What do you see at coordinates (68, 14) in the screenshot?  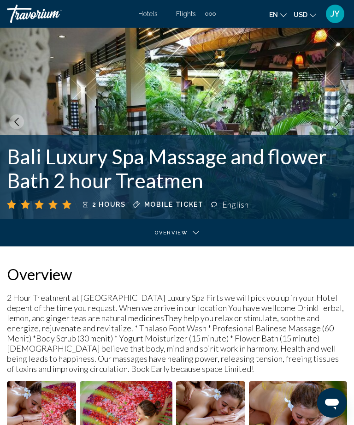 I see `a: Travorium` at bounding box center [68, 14].